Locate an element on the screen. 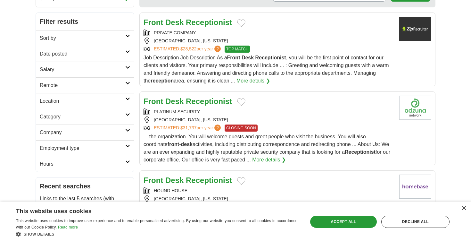 This screenshot has width=471, height=242. div: PLATINUM SECURITY is located at coordinates (269, 111).